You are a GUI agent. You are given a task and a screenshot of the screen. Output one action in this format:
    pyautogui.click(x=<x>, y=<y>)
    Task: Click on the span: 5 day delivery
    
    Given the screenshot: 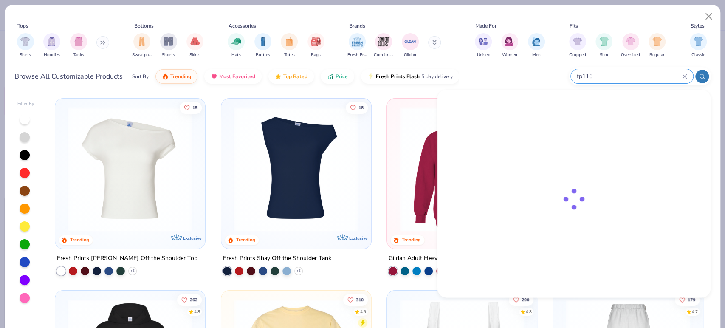 What is the action you would take?
    pyautogui.click(x=437, y=76)
    